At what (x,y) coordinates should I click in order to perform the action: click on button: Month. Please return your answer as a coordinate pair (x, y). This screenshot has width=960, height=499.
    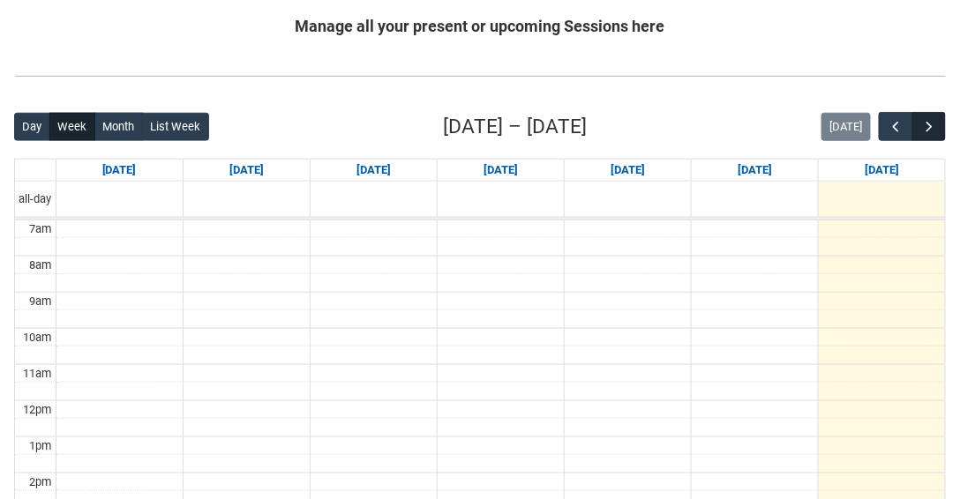
    Looking at the image, I should click on (118, 127).